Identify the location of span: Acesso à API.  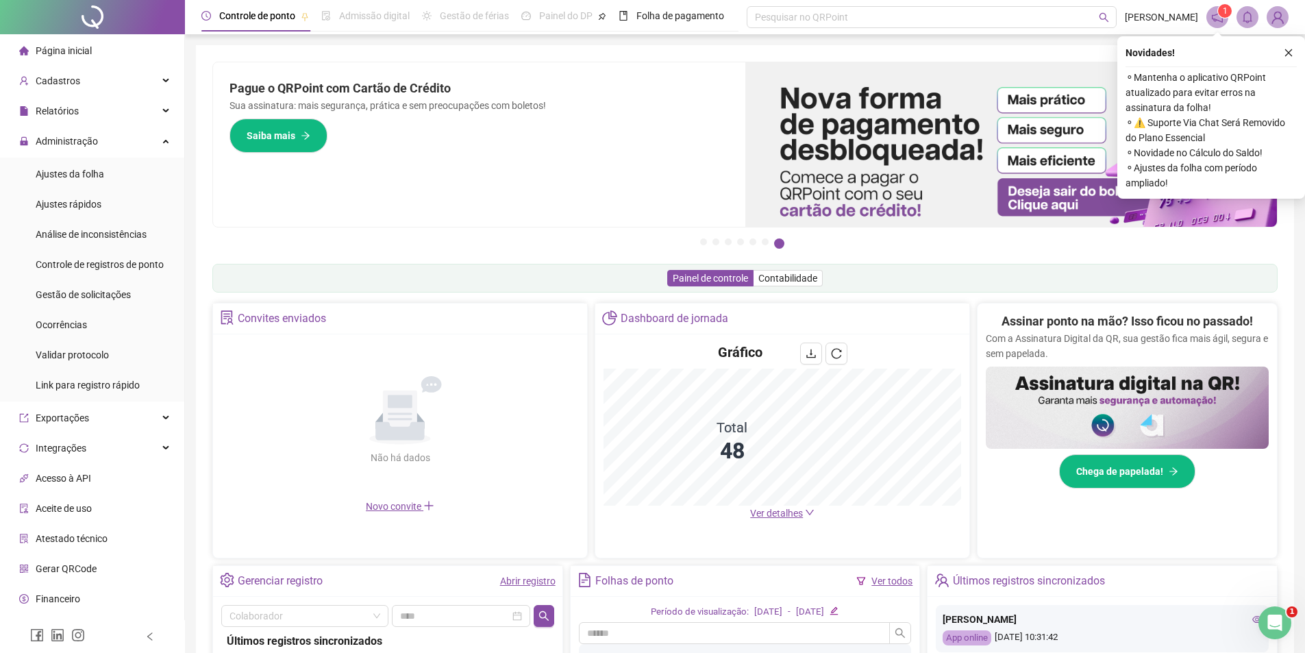
(63, 478).